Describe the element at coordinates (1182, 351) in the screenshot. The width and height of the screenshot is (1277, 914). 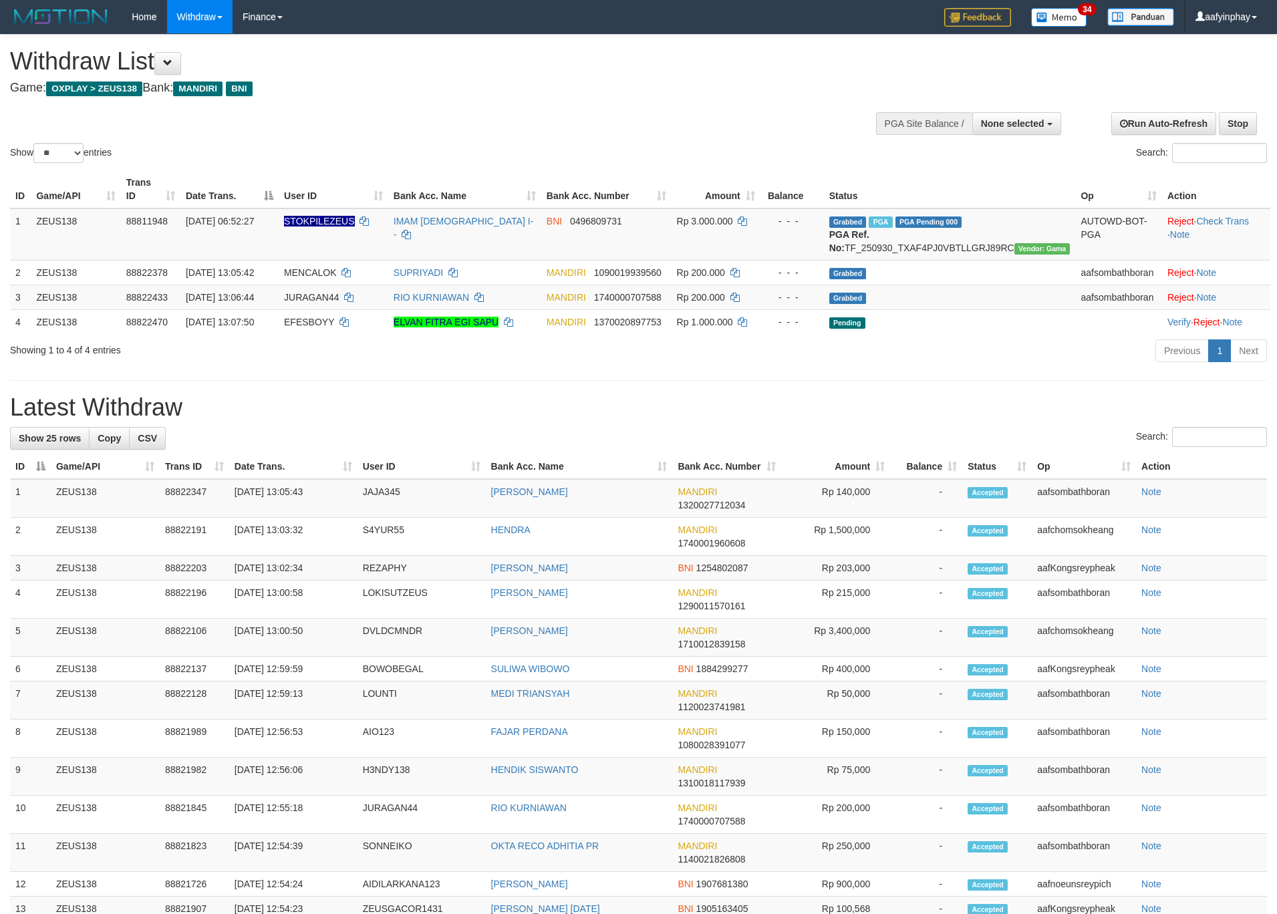
I see `a: Previous` at that location.